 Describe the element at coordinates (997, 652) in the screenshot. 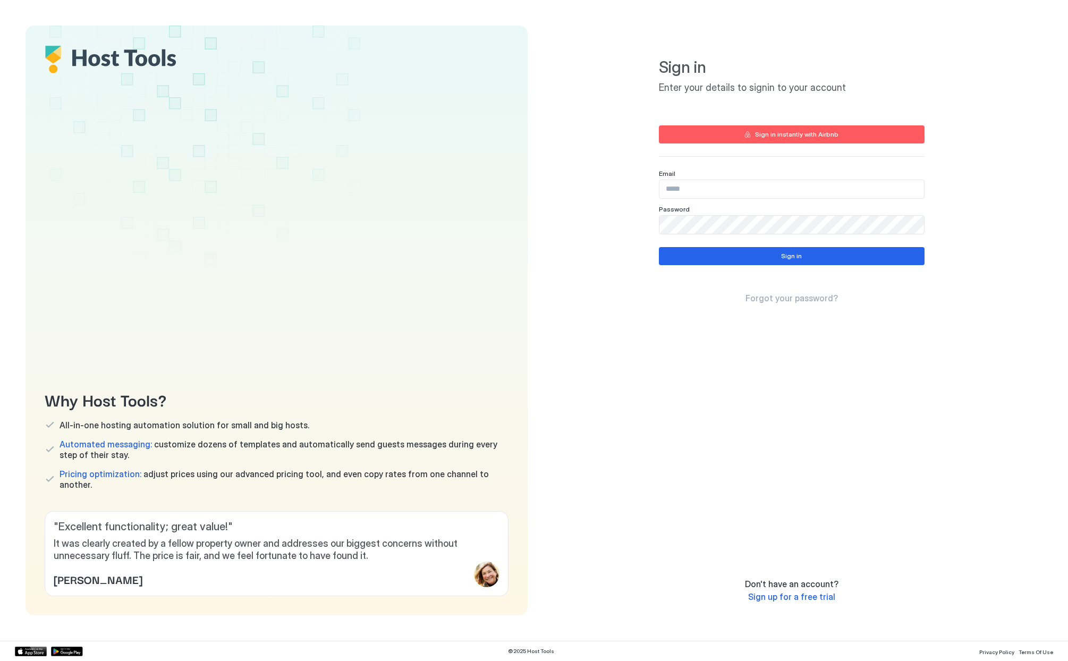

I see `span: Privacy Policy` at that location.